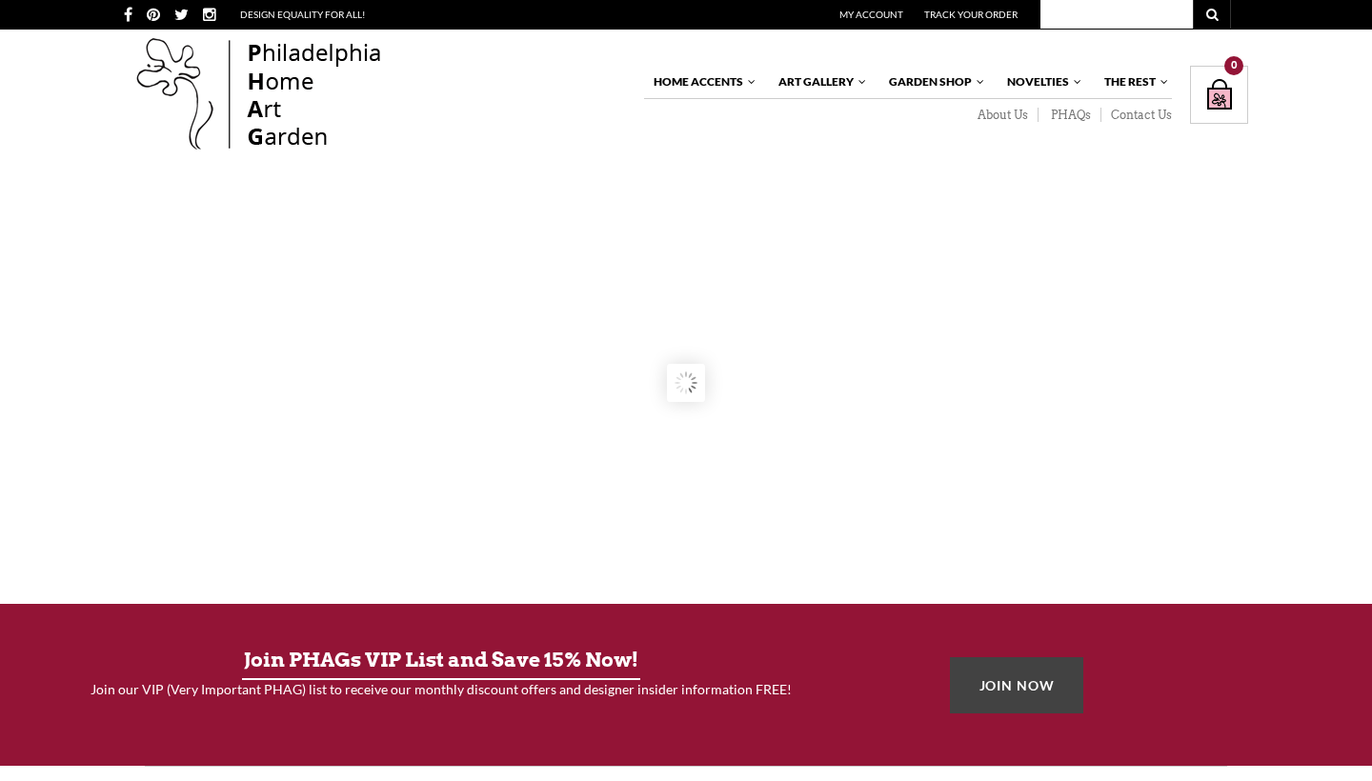 This screenshot has width=1372, height=781. I want to click on a: Track Your Order, so click(971, 14).